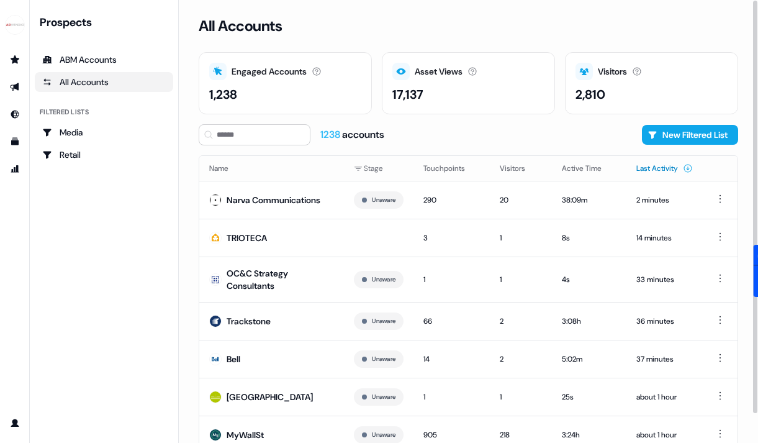 The width and height of the screenshot is (758, 443). Describe the element at coordinates (690, 135) in the screenshot. I see `button: New Filtered List` at that location.